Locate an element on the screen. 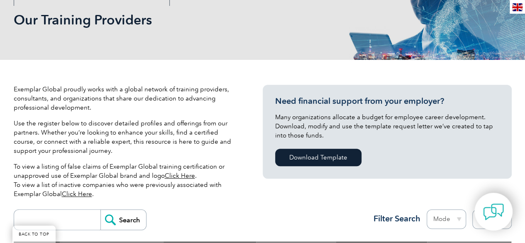  a: BACK TO TOP is located at coordinates (34, 234).